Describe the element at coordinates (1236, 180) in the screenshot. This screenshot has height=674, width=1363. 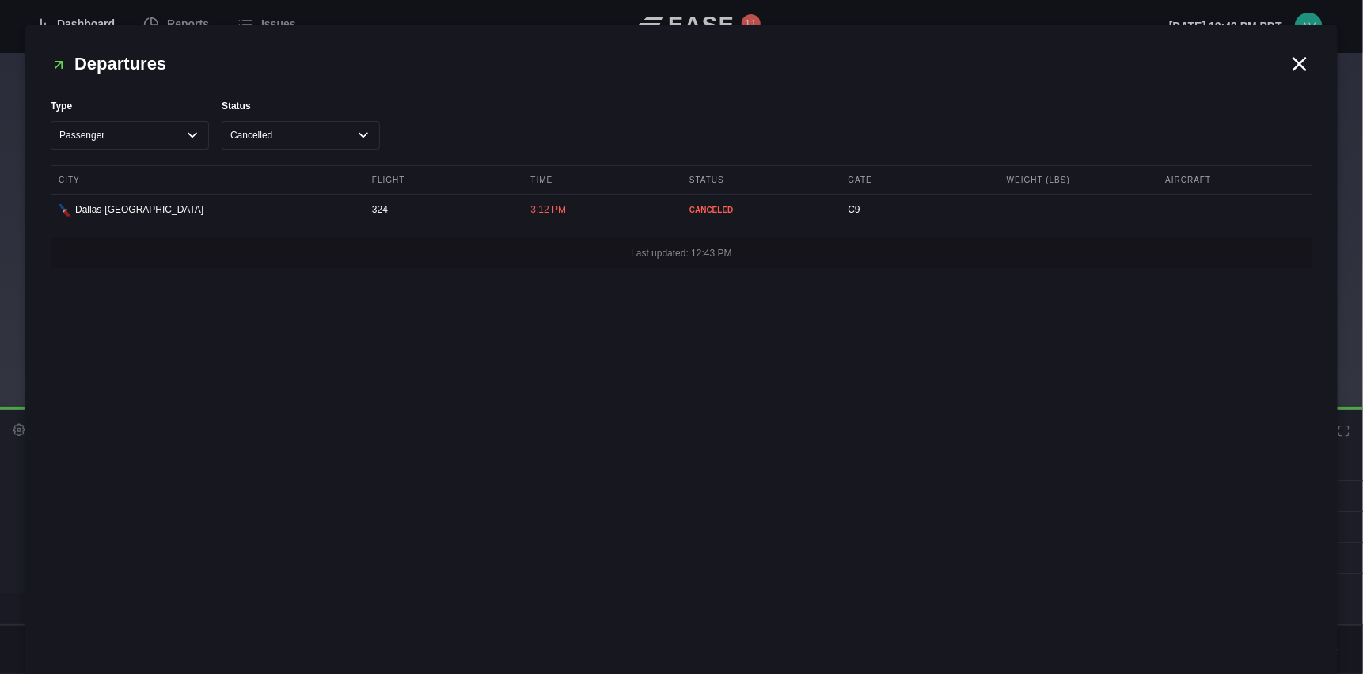
I see `div: Aircraft` at that location.